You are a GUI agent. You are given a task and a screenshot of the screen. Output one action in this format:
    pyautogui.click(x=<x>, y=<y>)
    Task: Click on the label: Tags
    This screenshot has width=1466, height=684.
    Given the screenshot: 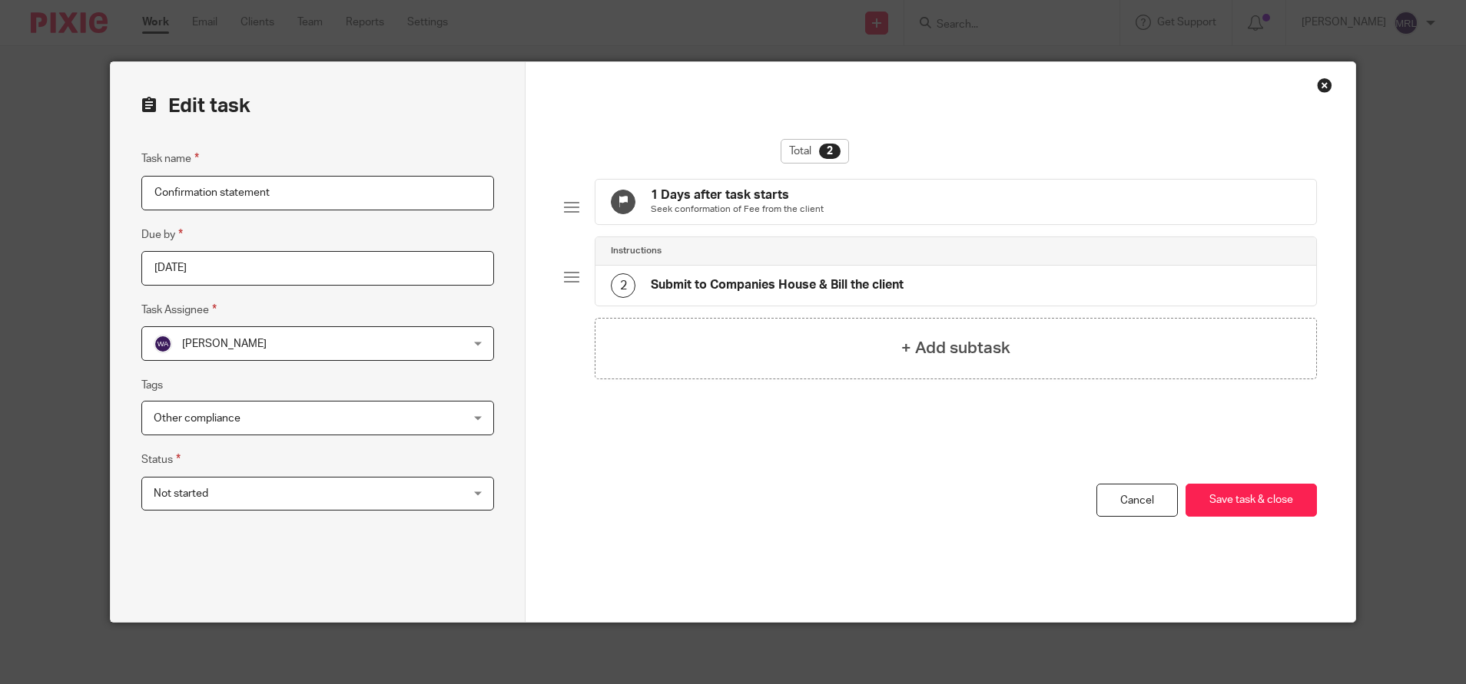 What is the action you would take?
    pyautogui.click(x=152, y=386)
    